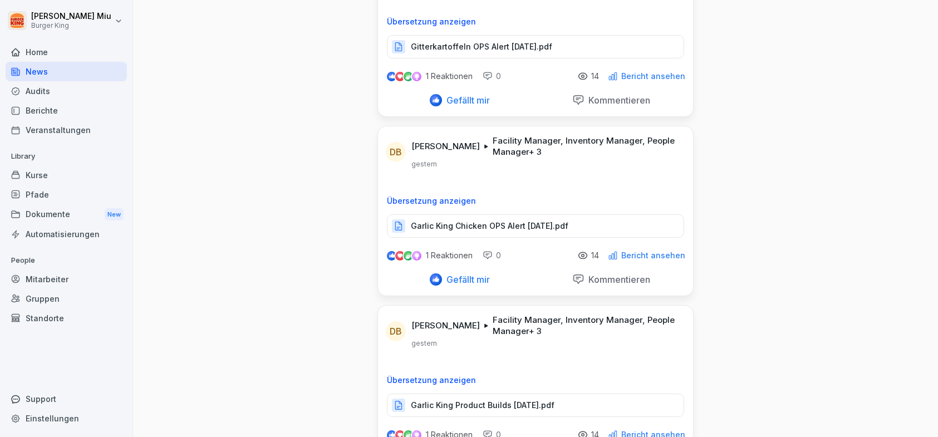 This screenshot has width=938, height=437. What do you see at coordinates (66, 130) in the screenshot?
I see `div: Veranstaltungen` at bounding box center [66, 130].